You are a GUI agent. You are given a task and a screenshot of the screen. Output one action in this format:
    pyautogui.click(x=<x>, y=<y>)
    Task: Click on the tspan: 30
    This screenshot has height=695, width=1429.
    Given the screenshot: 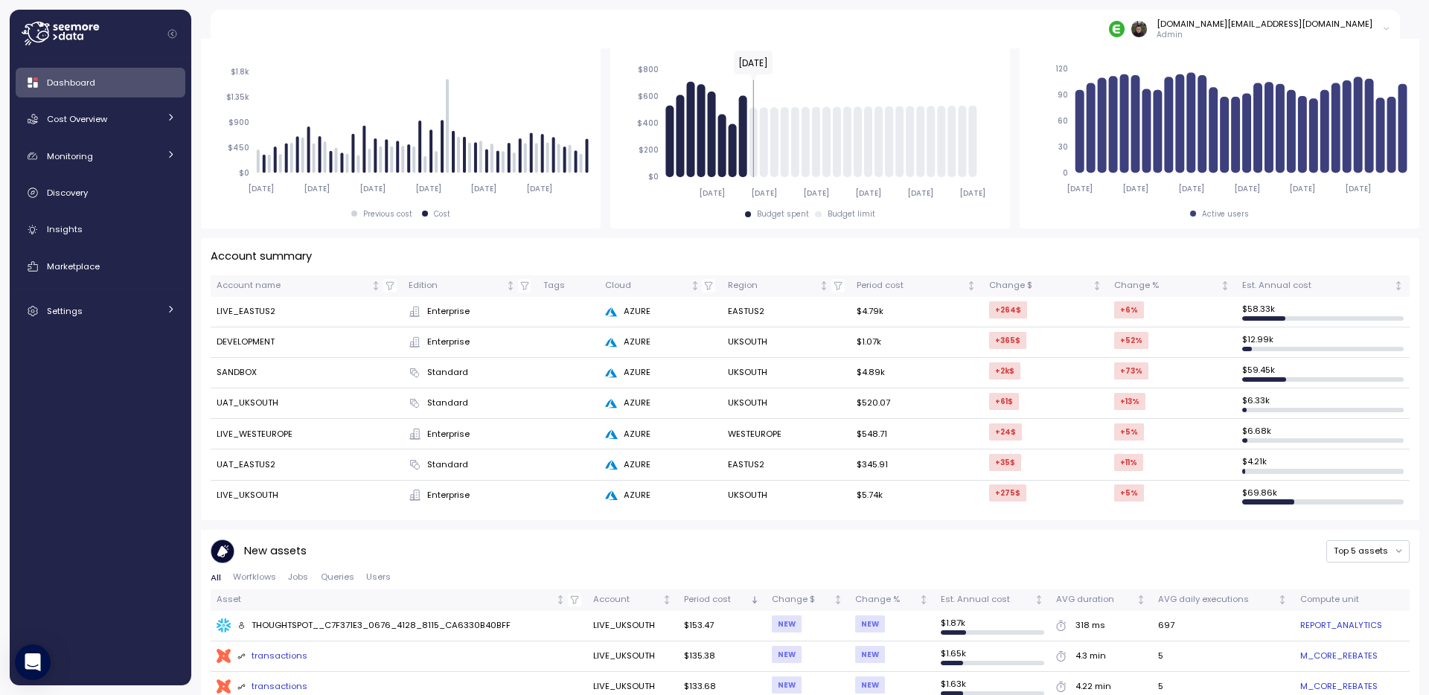 What is the action you would take?
    pyautogui.click(x=1063, y=147)
    